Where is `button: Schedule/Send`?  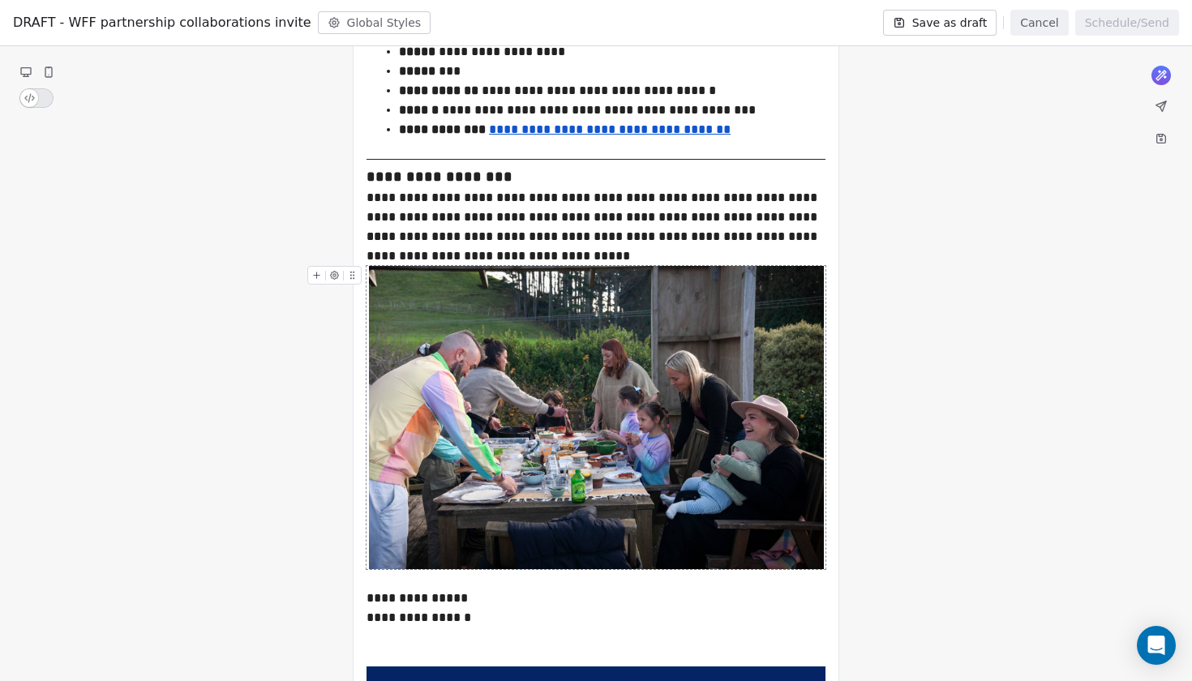 button: Schedule/Send is located at coordinates (1127, 23).